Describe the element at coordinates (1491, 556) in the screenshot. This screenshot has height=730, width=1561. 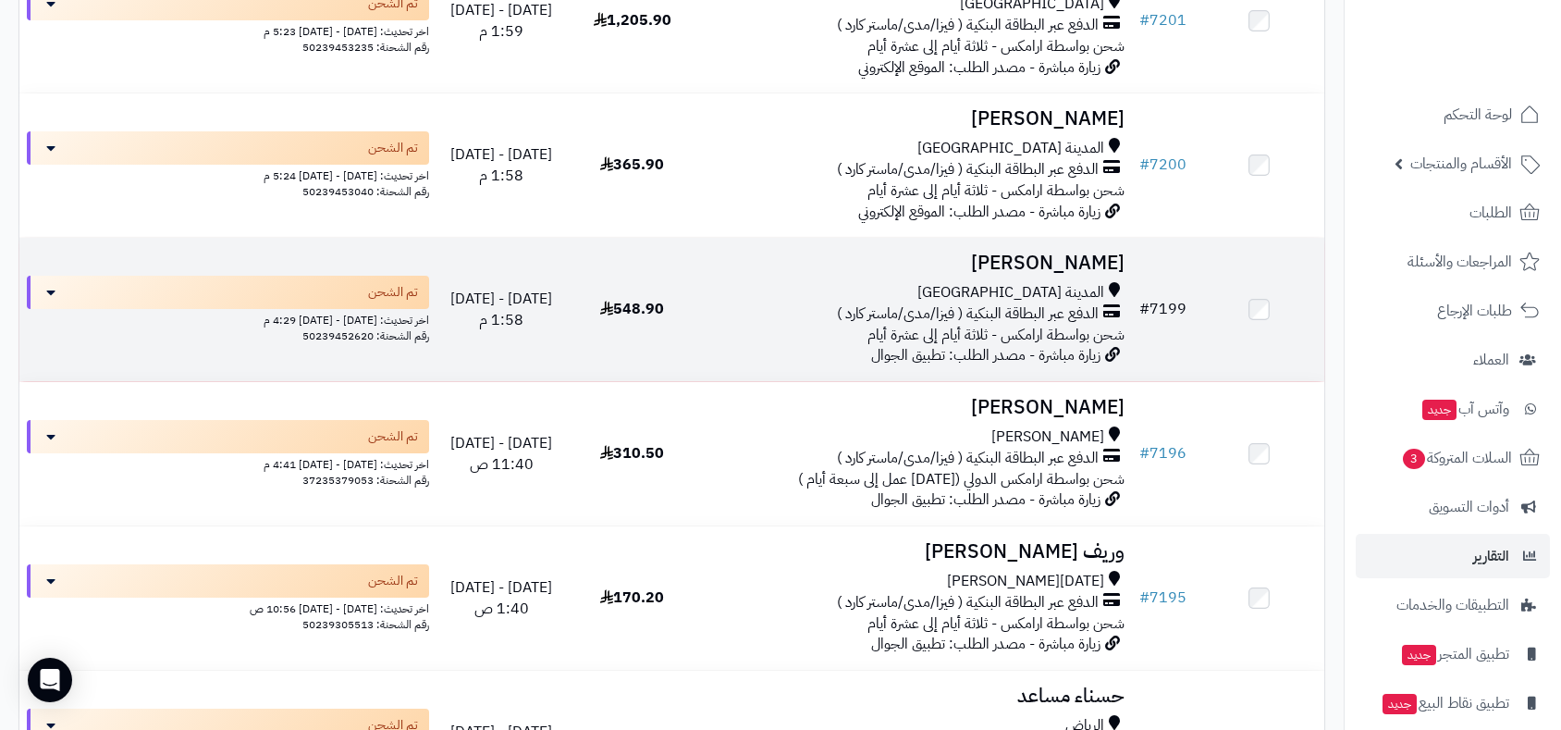
I see `span: التقارير` at that location.